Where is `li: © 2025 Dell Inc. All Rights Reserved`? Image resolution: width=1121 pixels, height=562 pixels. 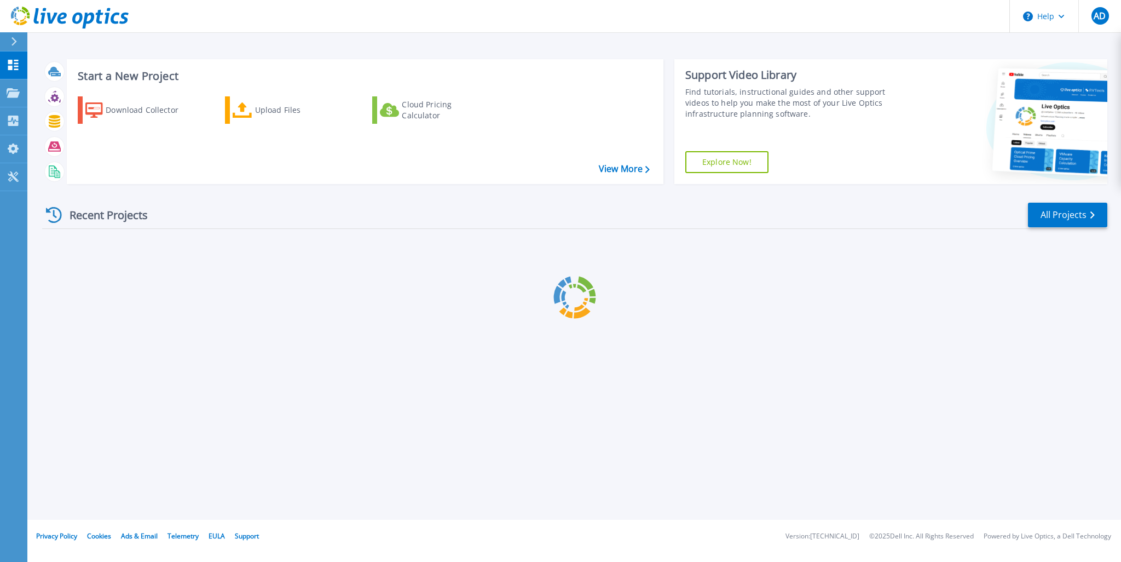 li: © 2025 Dell Inc. All Rights Reserved is located at coordinates (921, 536).